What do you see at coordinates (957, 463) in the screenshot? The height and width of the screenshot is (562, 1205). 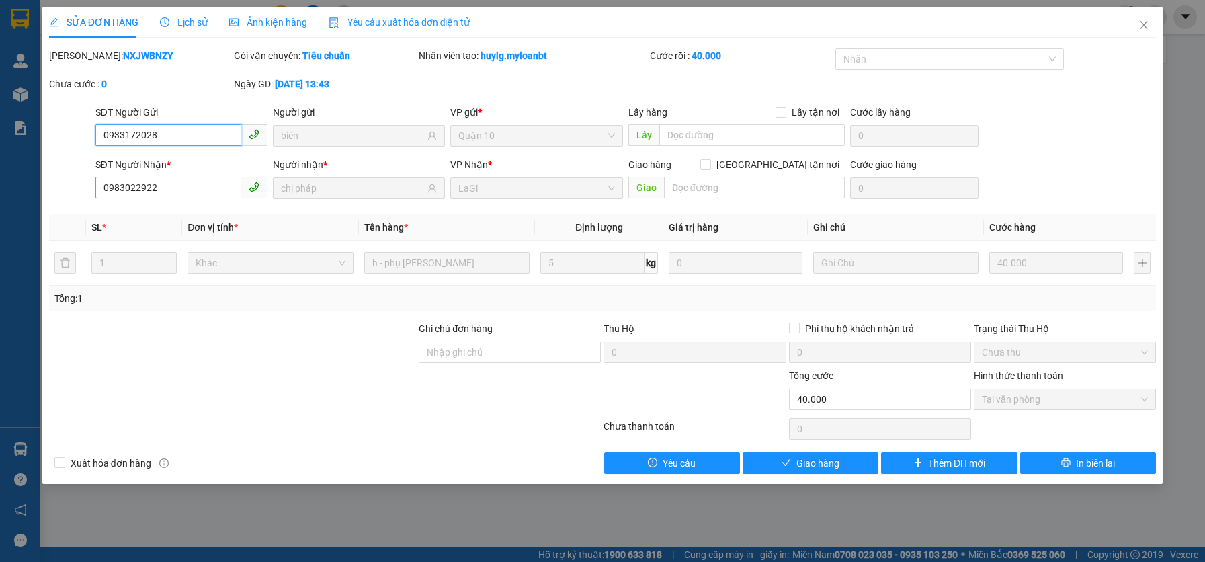 I see `span: Thêm ĐH mới` at bounding box center [957, 463].